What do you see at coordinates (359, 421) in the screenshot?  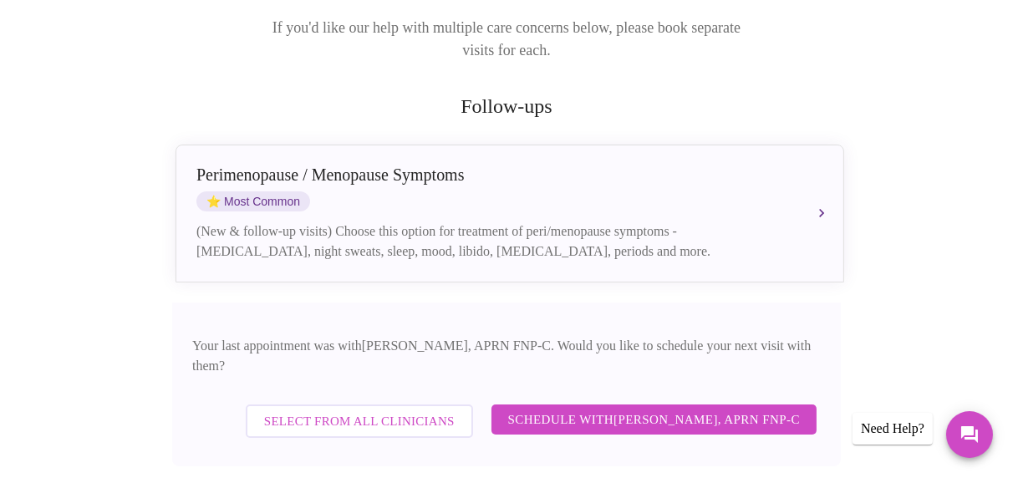 I see `span: Select from All Clinicians` at bounding box center [359, 421].